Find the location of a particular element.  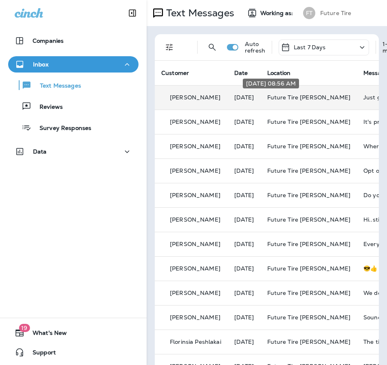

p: Oct 11, 2025 08:22 AM is located at coordinates (244, 122).